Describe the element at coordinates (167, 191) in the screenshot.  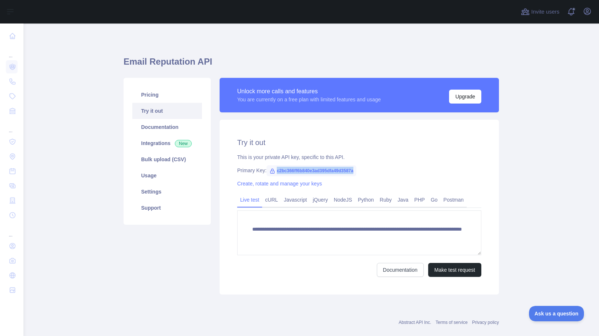
I see `a: Settings` at that location.